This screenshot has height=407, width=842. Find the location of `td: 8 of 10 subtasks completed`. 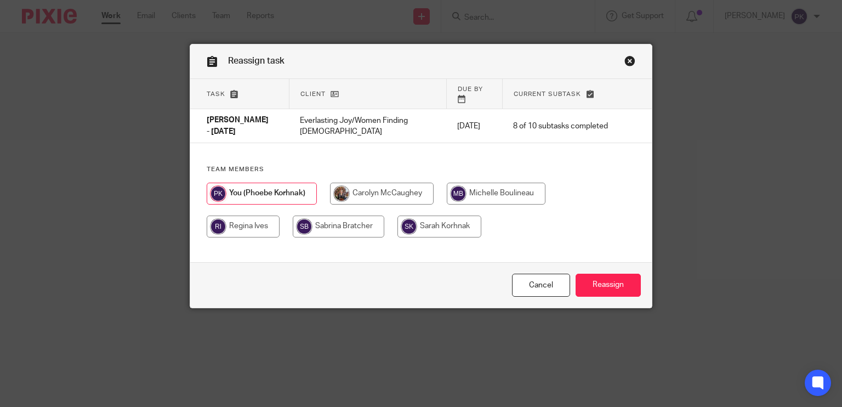

td: 8 of 10 subtasks completed is located at coordinates (560, 126).